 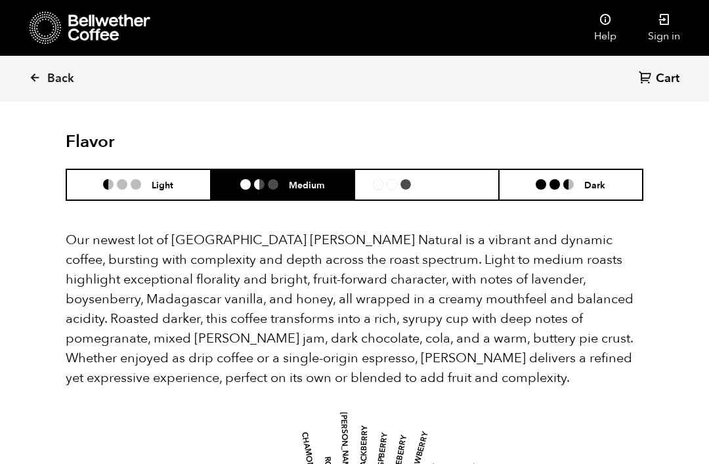 What do you see at coordinates (162, 184) in the screenshot?
I see `h6: Light` at bounding box center [162, 184].